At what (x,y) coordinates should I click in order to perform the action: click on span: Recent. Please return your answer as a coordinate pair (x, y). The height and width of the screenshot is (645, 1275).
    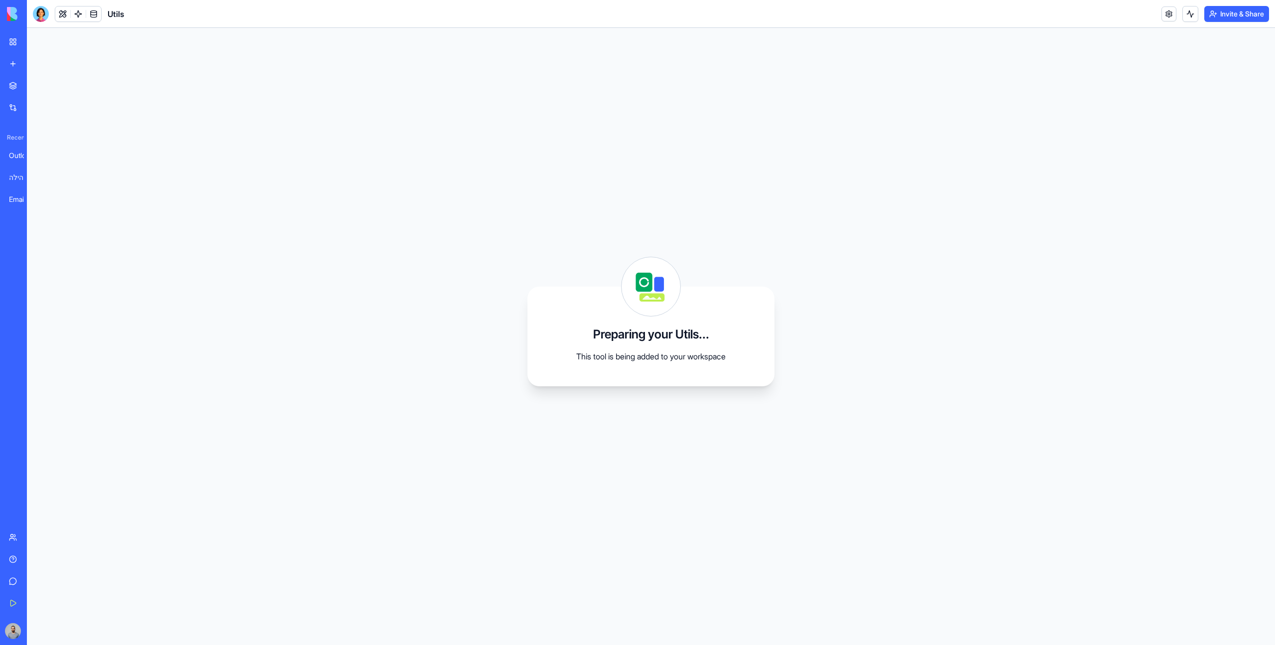
    Looking at the image, I should click on (13, 137).